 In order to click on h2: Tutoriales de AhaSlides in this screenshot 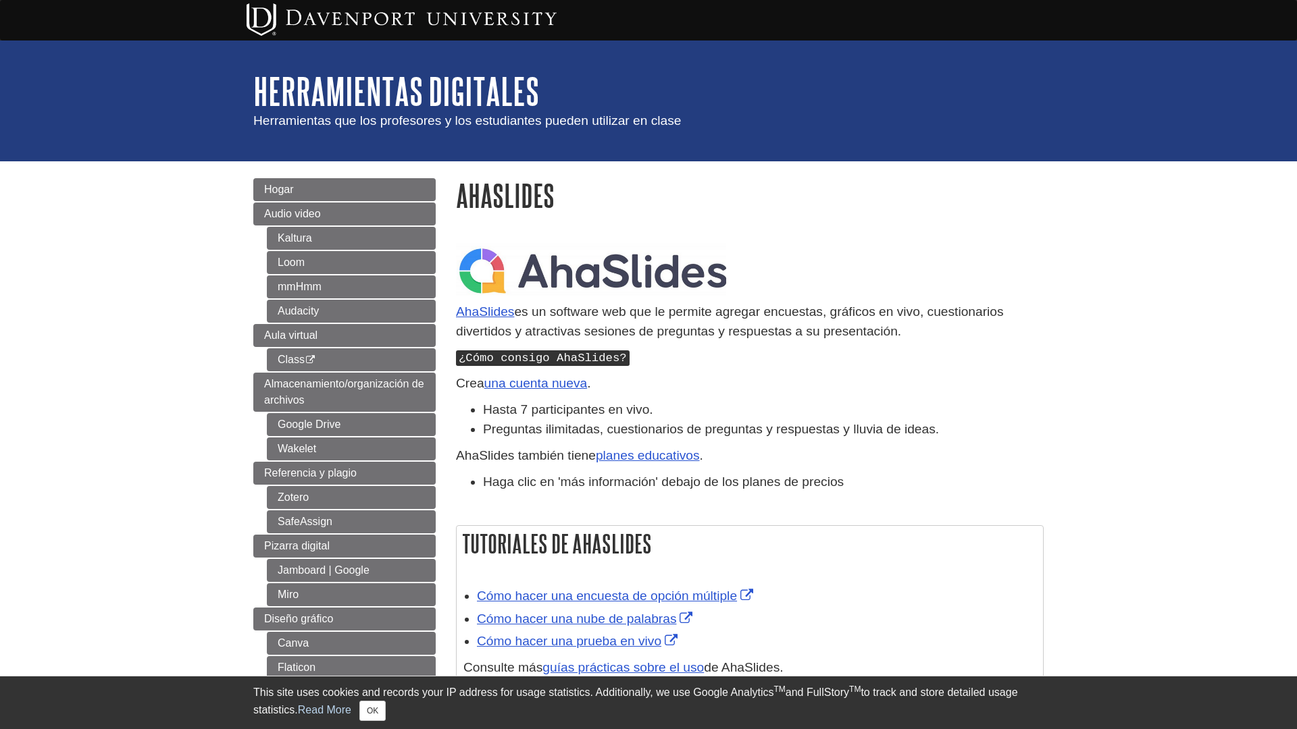, I will do `click(750, 544)`.